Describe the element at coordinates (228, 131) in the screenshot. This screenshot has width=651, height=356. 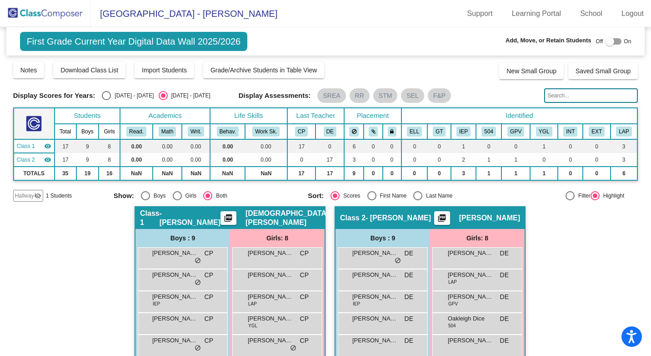
I see `button: Behav.` at that location.